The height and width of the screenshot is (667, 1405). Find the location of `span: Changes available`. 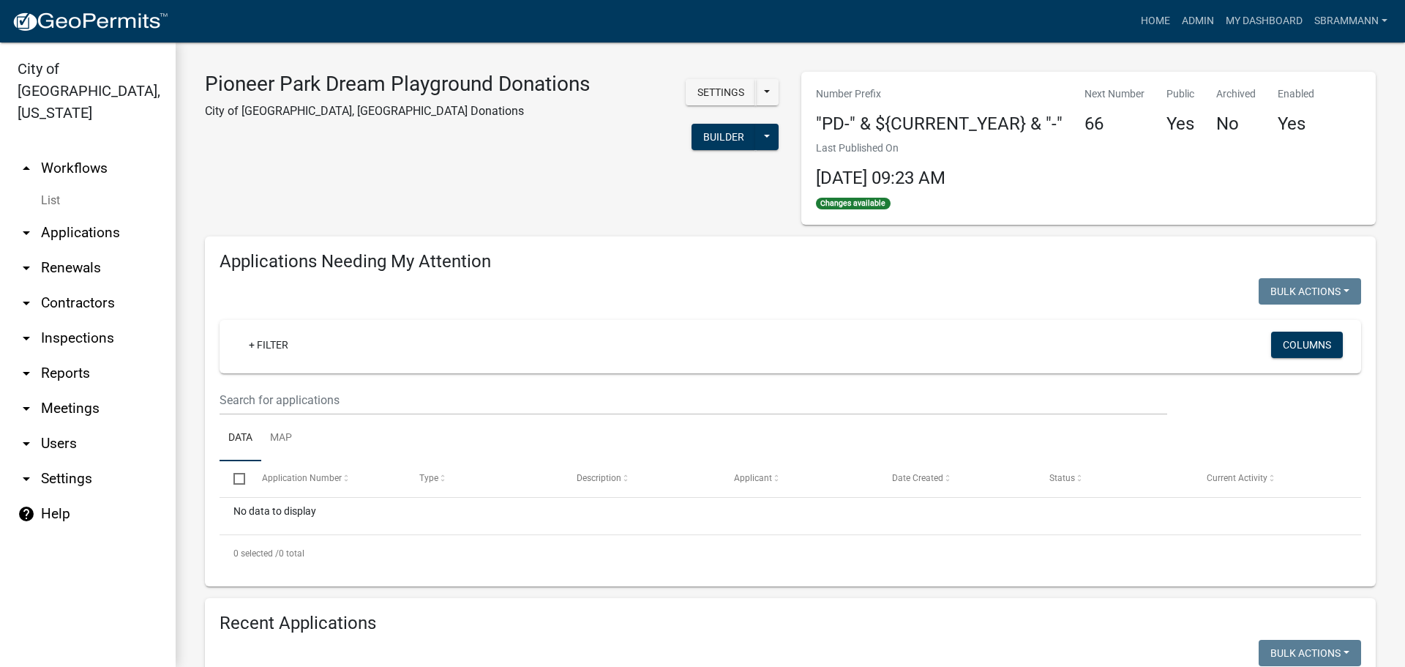

span: Changes available is located at coordinates (853, 203).